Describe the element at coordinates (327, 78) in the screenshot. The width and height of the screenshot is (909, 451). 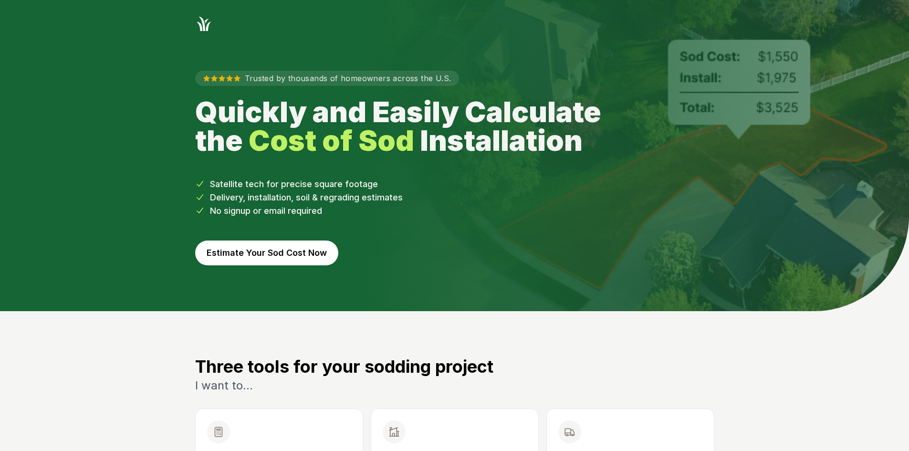
I see `p: Trusted by thousands of homeowners across the U.S.` at that location.